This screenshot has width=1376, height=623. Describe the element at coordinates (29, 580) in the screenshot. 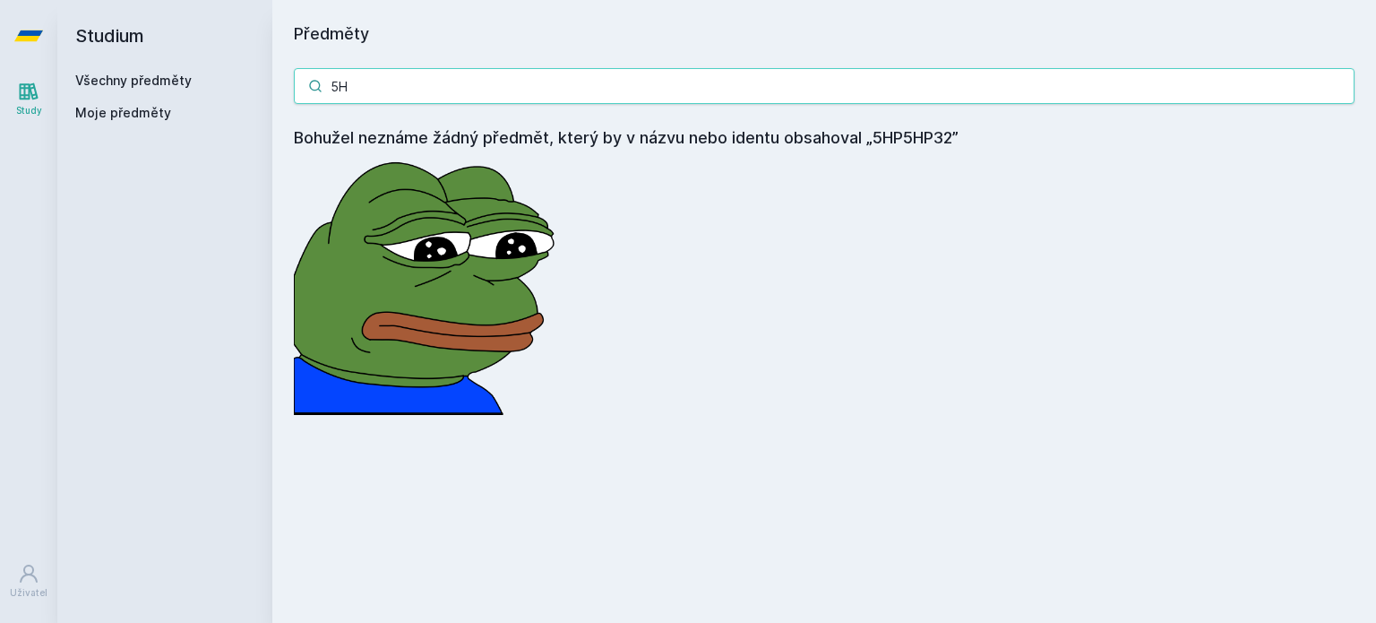

I see `a: Uživatel` at that location.